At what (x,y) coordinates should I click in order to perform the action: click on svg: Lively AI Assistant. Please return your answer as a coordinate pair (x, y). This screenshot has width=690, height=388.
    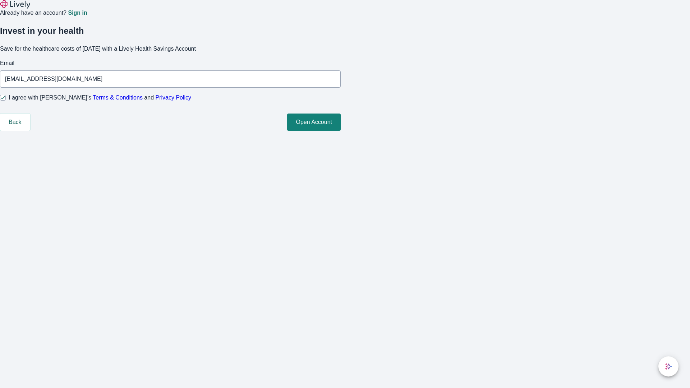
    Looking at the image, I should click on (668, 367).